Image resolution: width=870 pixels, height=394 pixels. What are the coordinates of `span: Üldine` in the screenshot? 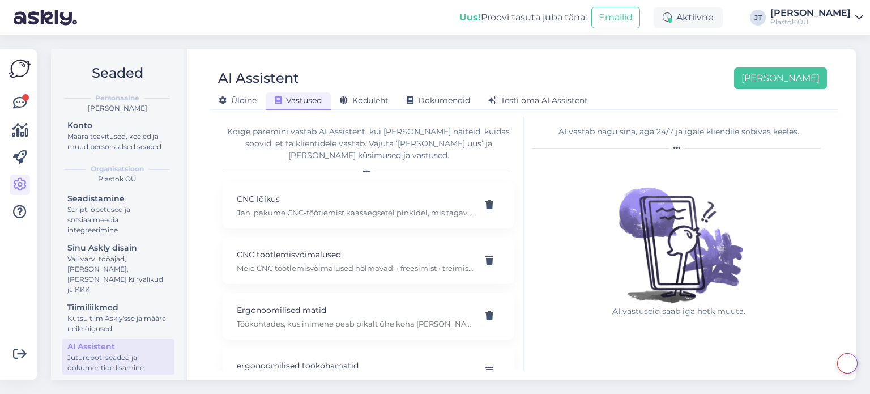 It's located at (237, 100).